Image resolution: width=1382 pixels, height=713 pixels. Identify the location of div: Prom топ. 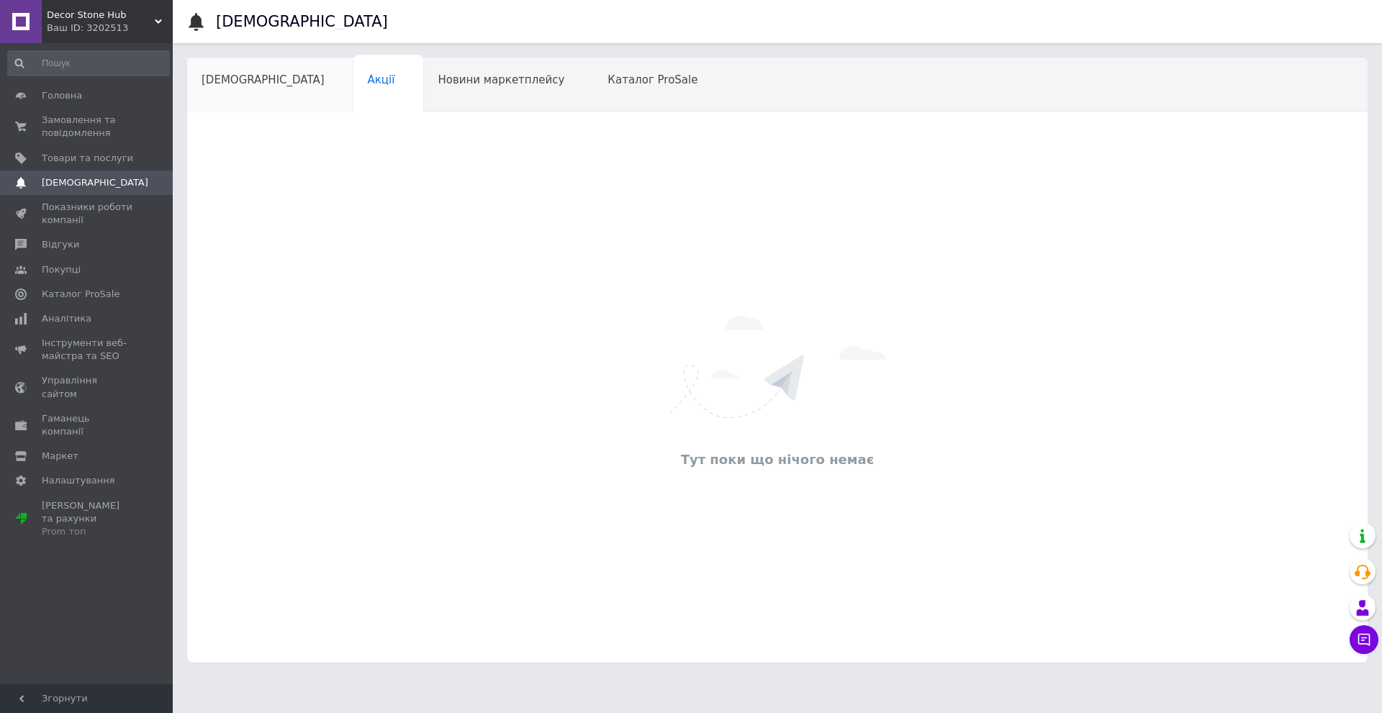
(87, 532).